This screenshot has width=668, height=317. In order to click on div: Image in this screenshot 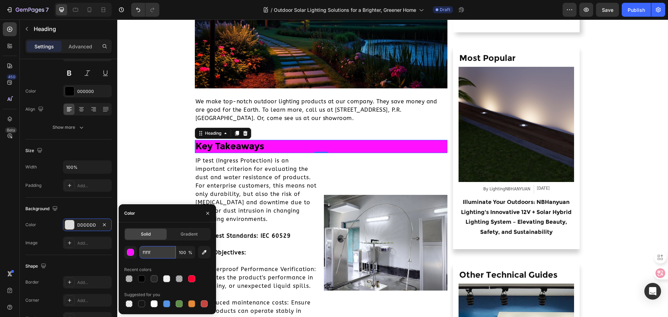, I will do `click(31, 243)`.